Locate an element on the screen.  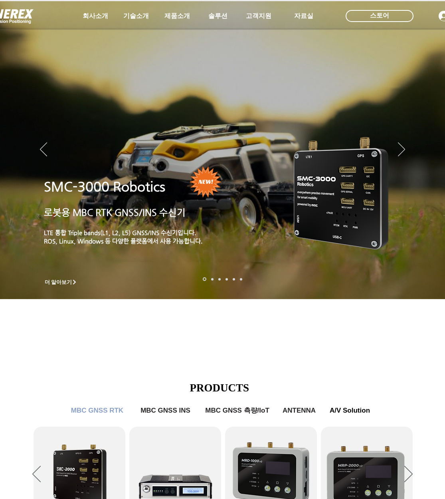
span: 스토어 is located at coordinates (380, 16).